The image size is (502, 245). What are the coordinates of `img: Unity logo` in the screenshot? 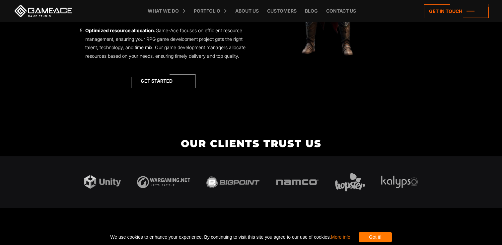 It's located at (103, 182).